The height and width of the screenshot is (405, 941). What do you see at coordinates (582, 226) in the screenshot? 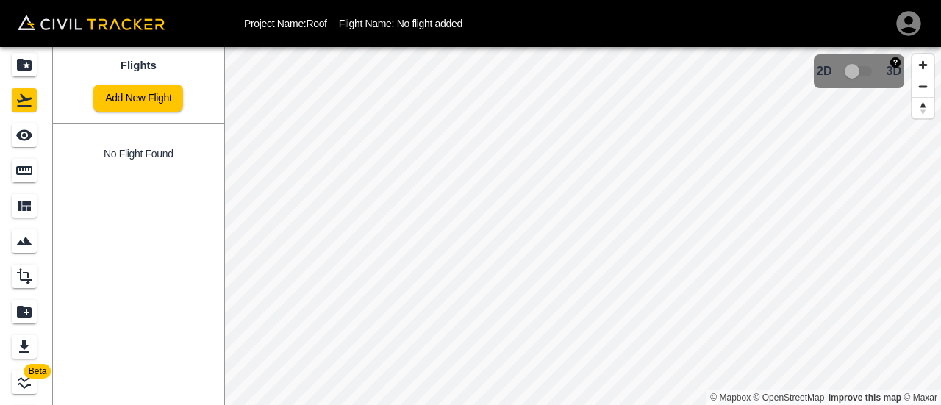
I see `canvas: Map` at bounding box center [582, 226].